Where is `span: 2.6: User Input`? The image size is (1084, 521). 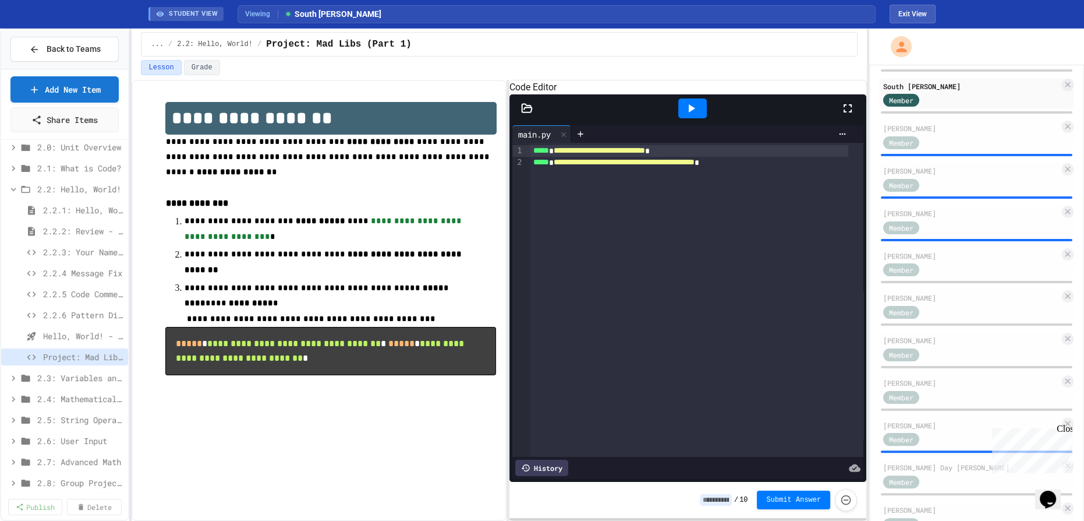
span: 2.6: User Input is located at coordinates (80, 440).